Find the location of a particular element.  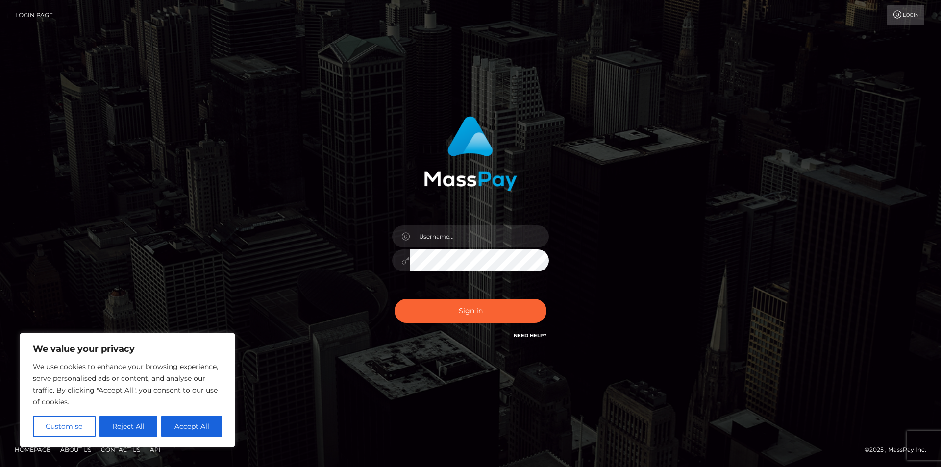

input: Username... is located at coordinates (479, 236).